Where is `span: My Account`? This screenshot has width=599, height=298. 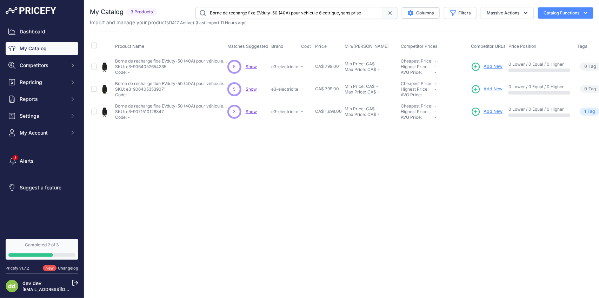 span: My Account is located at coordinates (42, 133).